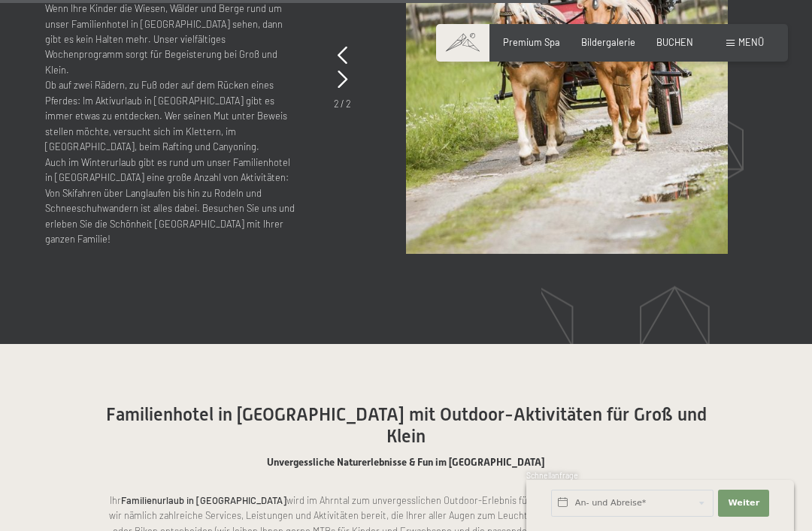 Image resolution: width=812 pixels, height=531 pixels. Describe the element at coordinates (743, 503) in the screenshot. I see `button: Weiter` at that location.